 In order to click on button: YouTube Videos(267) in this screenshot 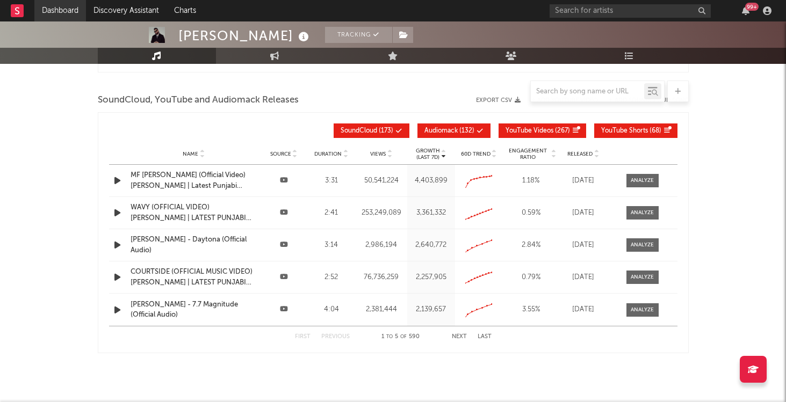, I will do `click(542, 131)`.